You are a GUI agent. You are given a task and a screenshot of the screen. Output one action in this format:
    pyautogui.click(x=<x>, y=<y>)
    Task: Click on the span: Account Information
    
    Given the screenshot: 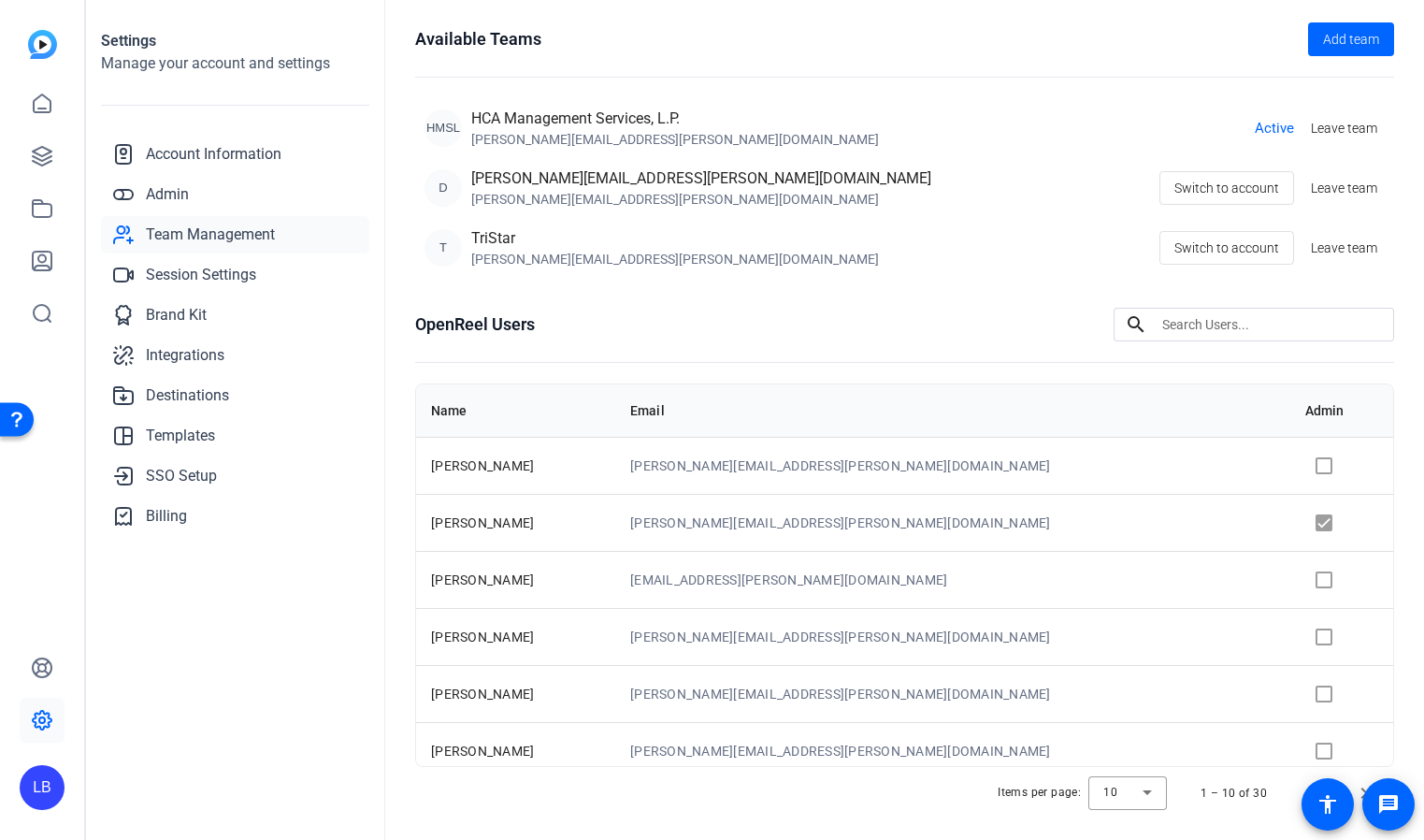 What is the action you would take?
    pyautogui.click(x=213, y=154)
    